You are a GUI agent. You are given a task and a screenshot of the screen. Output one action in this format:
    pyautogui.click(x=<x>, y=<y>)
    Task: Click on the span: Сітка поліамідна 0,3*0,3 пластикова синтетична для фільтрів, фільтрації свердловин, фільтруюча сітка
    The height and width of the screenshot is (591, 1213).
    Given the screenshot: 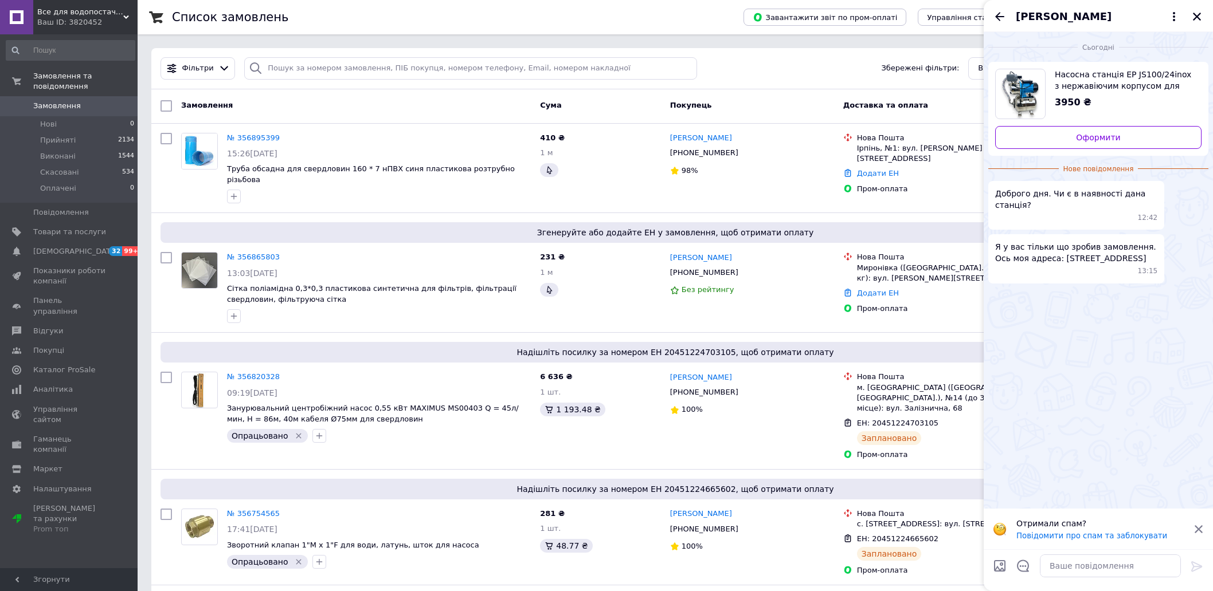 What is the action you would take?
    pyautogui.click(x=371, y=294)
    